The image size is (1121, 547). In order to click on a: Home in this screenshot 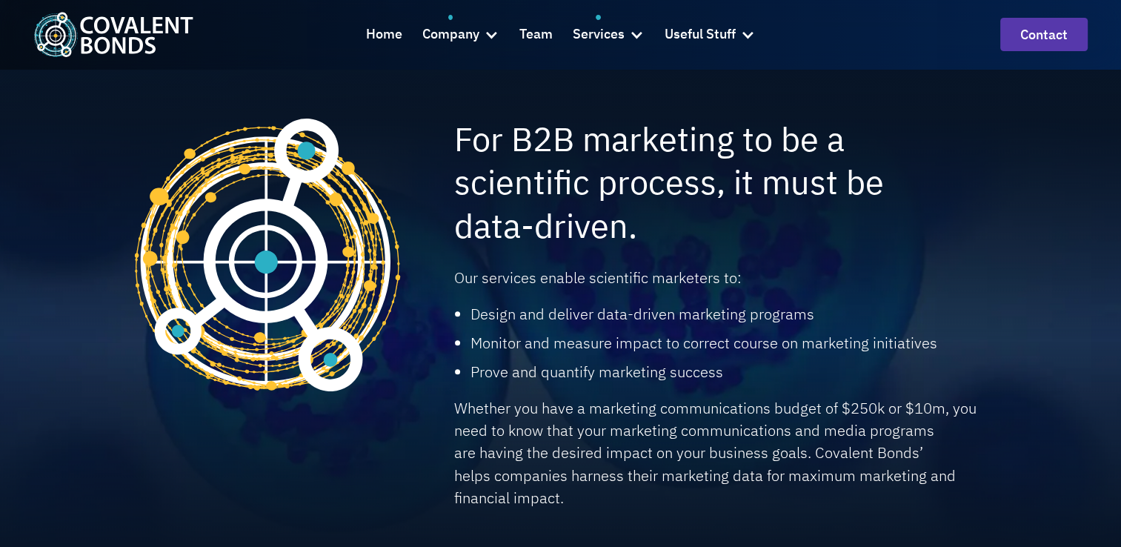, I will do `click(384, 35)`.